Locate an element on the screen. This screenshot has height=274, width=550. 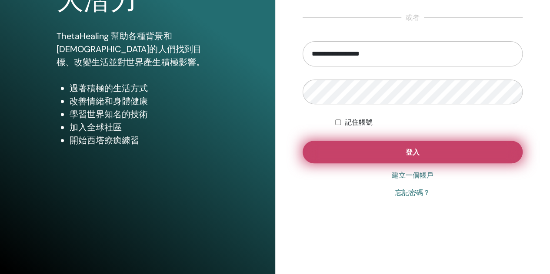
button: 登入 is located at coordinates (413, 152).